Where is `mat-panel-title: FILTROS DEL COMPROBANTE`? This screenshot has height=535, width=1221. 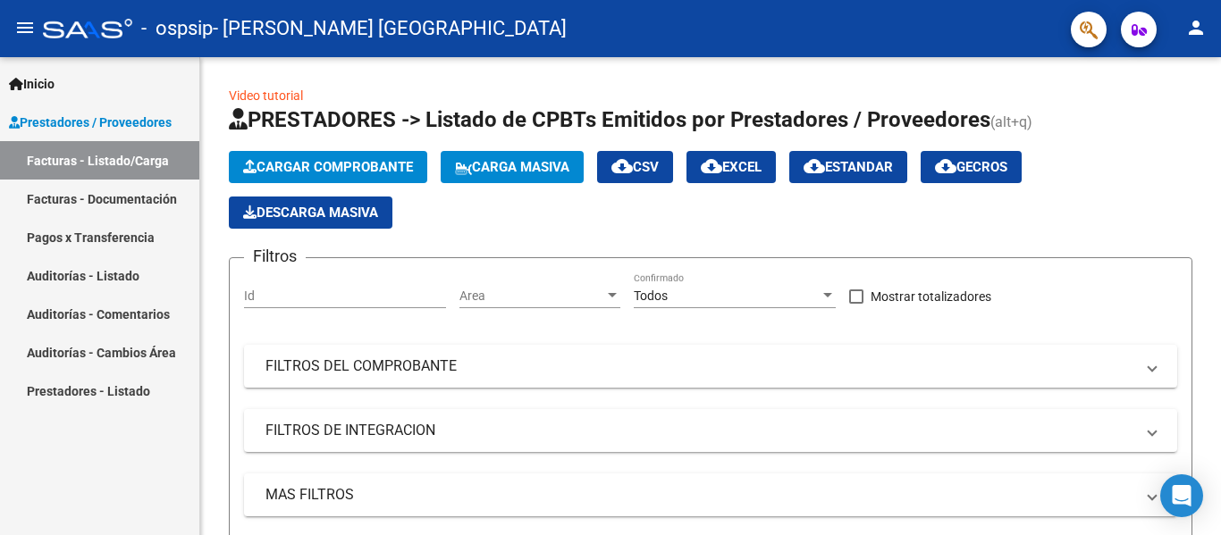 mat-panel-title: FILTROS DEL COMPROBANTE is located at coordinates (700, 366).